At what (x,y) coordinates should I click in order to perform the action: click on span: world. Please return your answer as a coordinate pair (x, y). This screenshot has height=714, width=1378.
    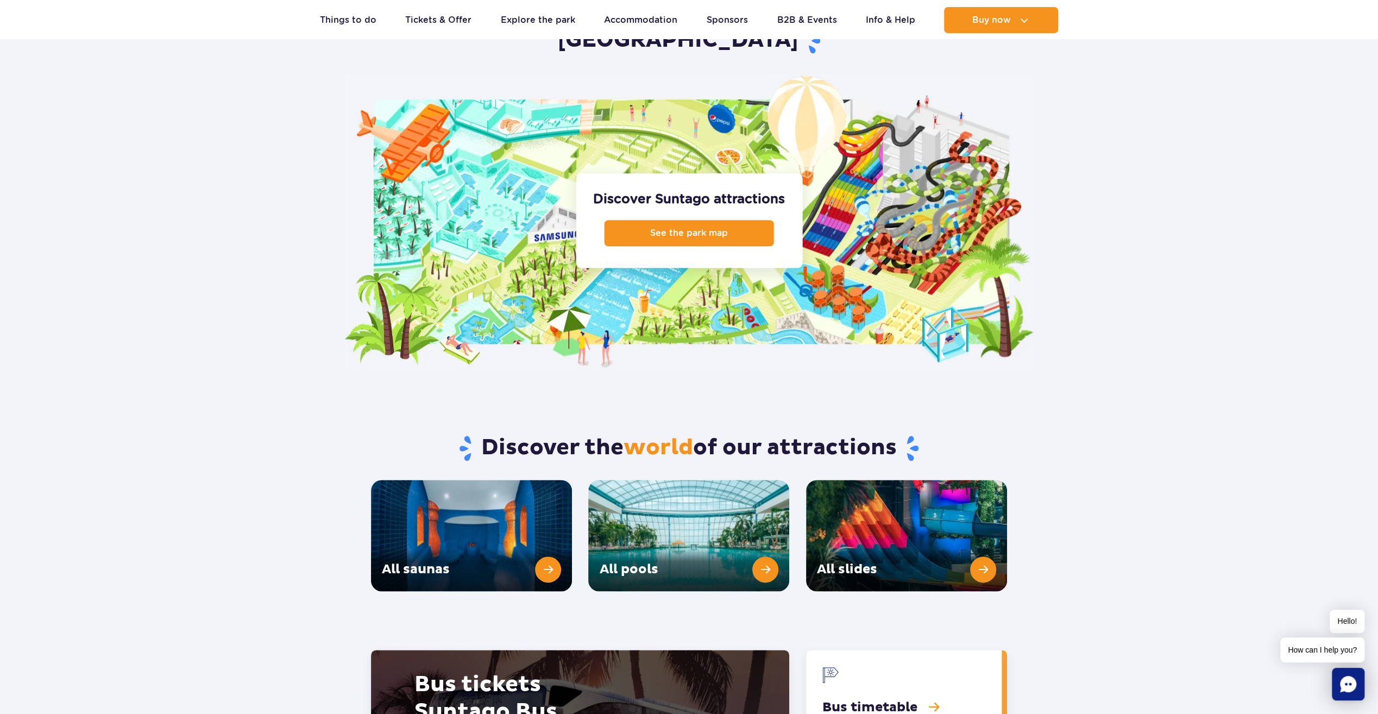
    Looking at the image, I should click on (658, 448).